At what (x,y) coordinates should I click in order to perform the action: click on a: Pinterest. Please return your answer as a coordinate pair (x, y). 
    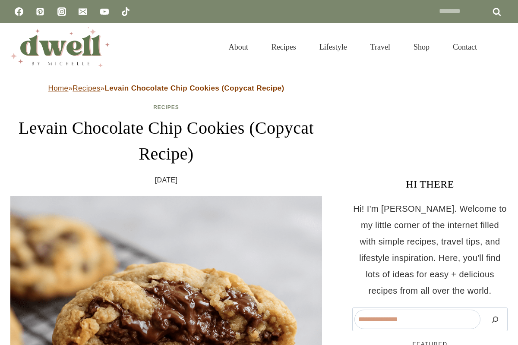
    Looking at the image, I should click on (40, 12).